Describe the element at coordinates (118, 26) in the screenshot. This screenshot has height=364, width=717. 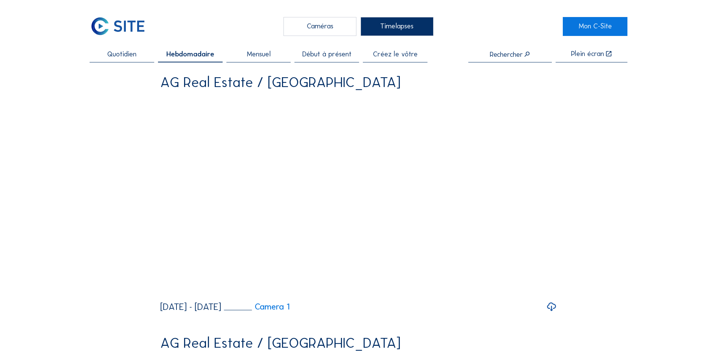
I see `img: C-SITE Logo` at that location.